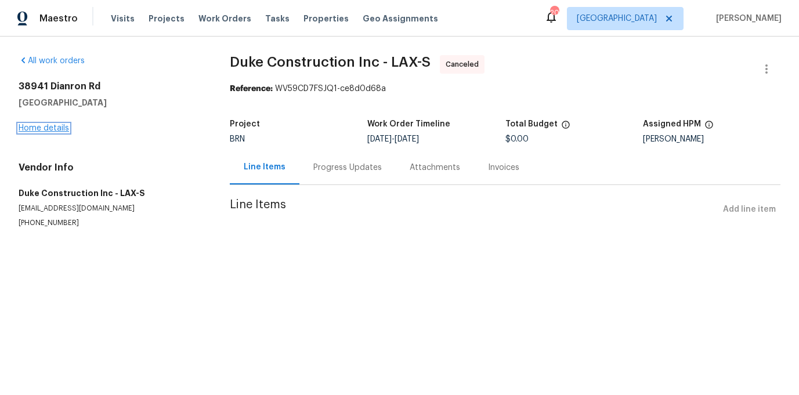 The width and height of the screenshot is (799, 395). Describe the element at coordinates (277, 19) in the screenshot. I see `span: Tasks` at that location.